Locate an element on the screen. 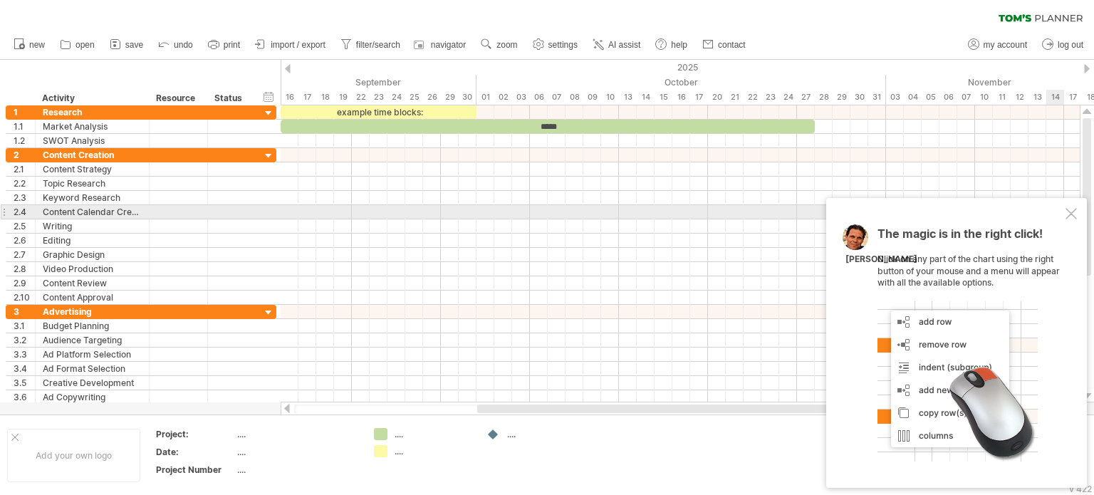  div: Content Calendar Creation is located at coordinates (92, 212).